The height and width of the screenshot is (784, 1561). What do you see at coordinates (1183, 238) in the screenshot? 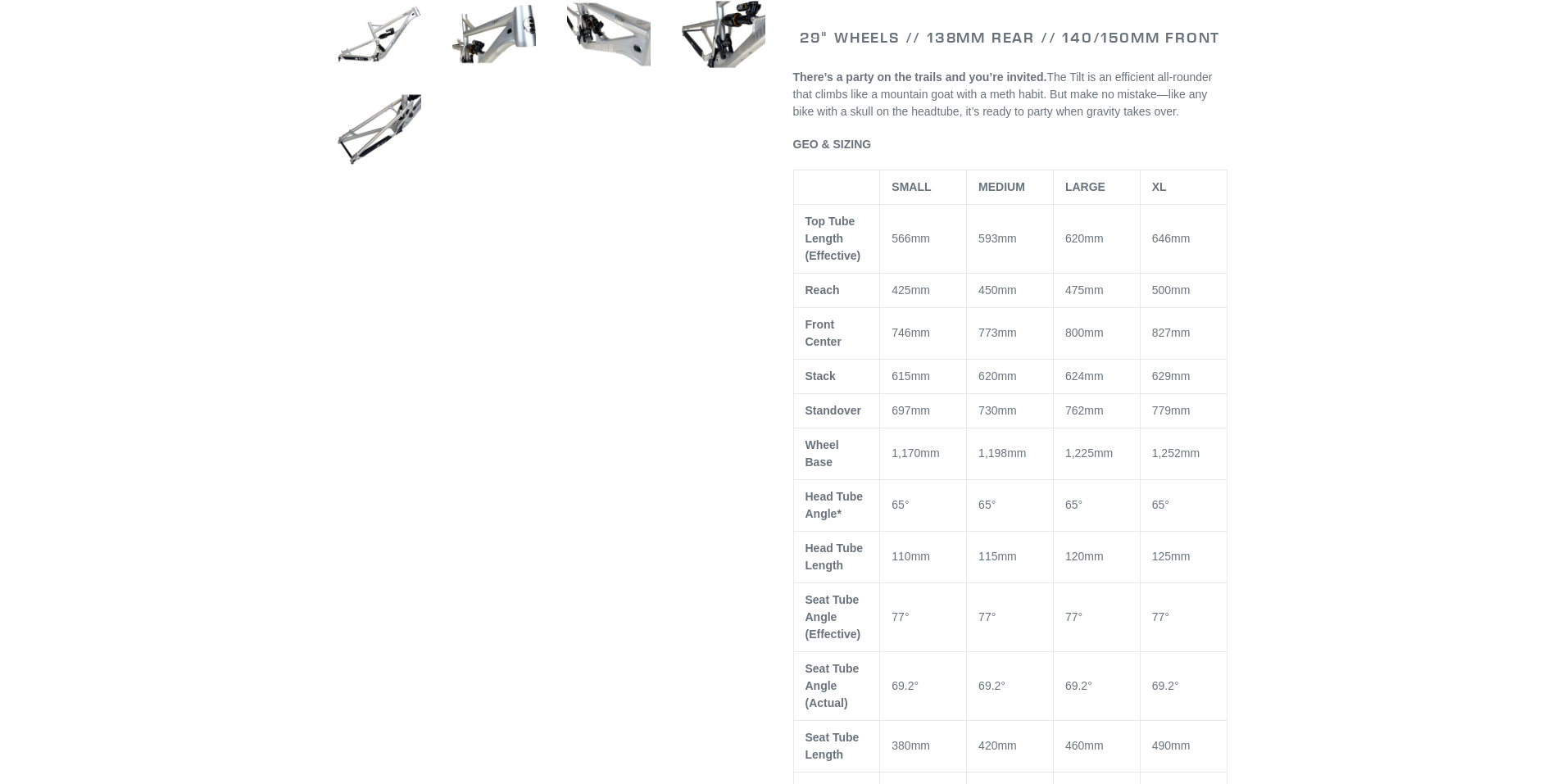
I see `td: 646mm` at bounding box center [1183, 238].